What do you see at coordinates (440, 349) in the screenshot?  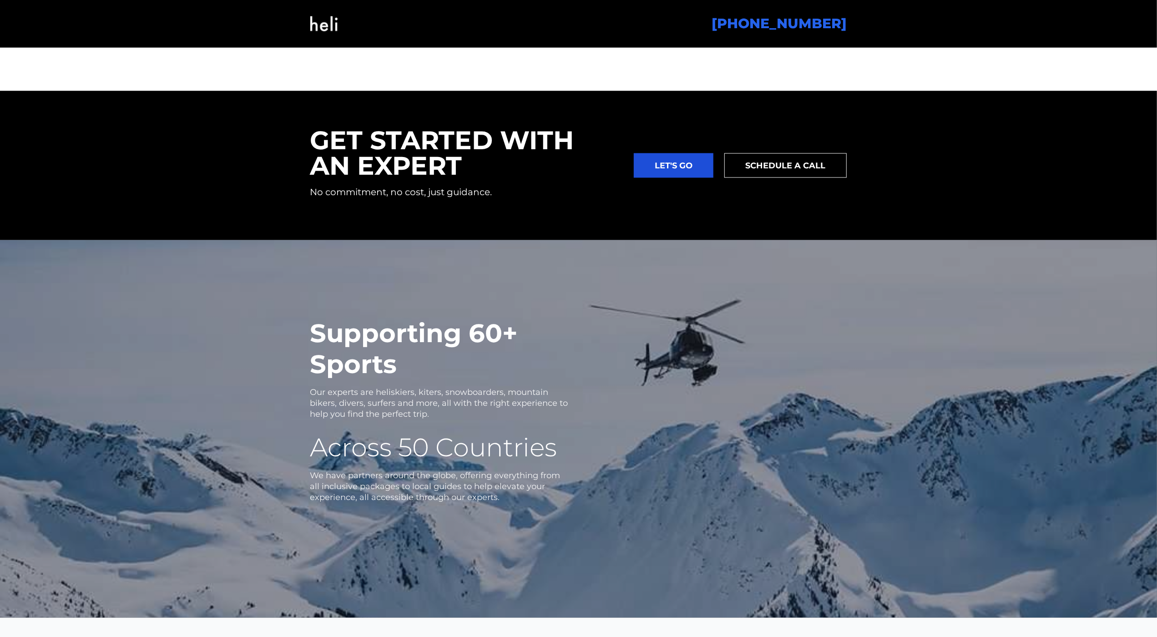 I see `h2: Supporting 60` at bounding box center [440, 349].